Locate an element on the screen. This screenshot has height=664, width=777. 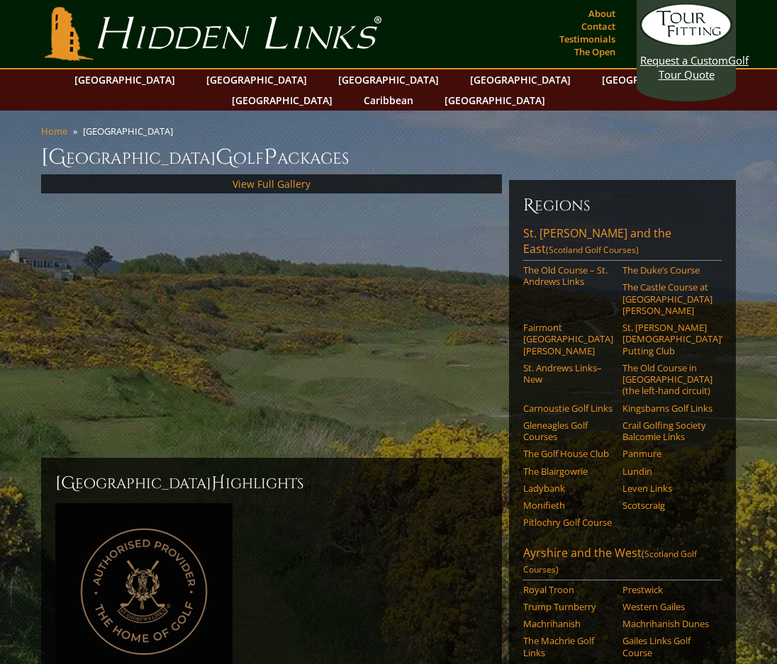
span: Request a Custom is located at coordinates (684, 60).